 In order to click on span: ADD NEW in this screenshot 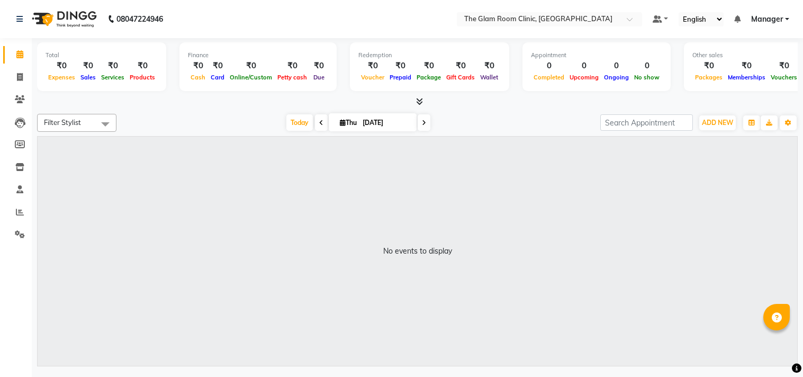, I will do `click(717, 122)`.